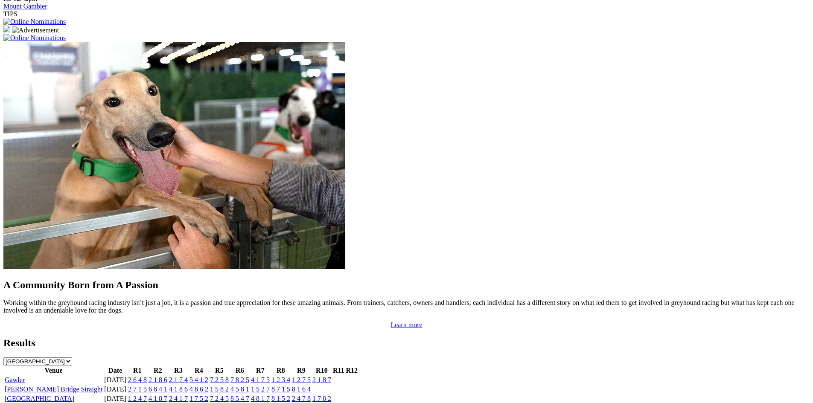 The image size is (813, 403). I want to click on a: 1 5 8 2, so click(219, 389).